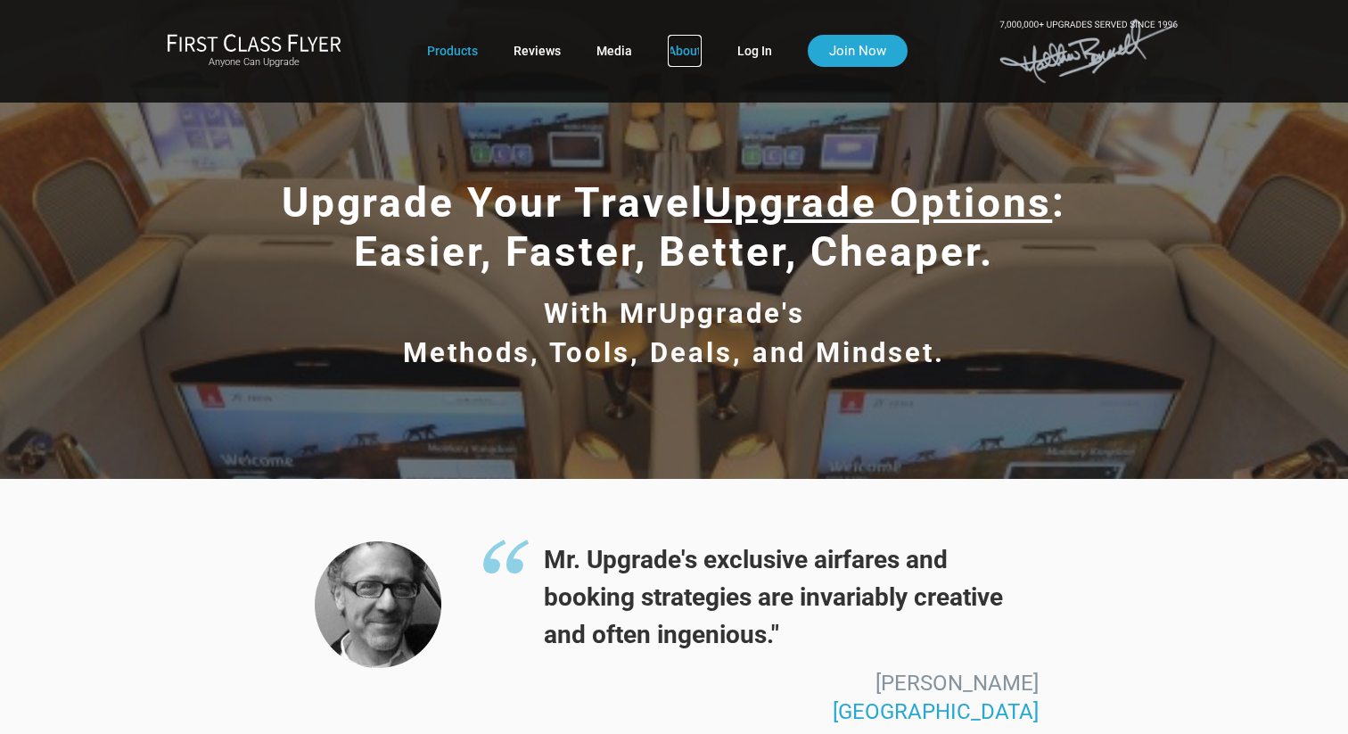  Describe the element at coordinates (254, 62) in the screenshot. I see `small: Anyone Can Upgrade` at that location.